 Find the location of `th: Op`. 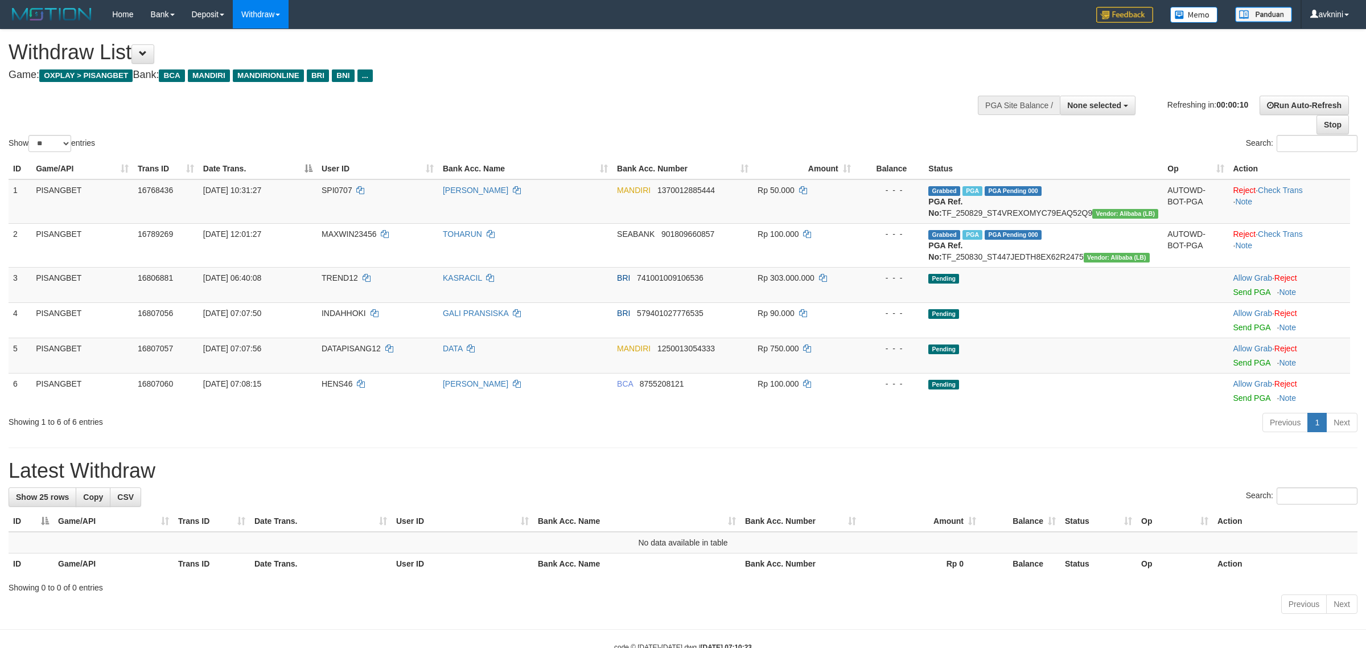

th: Op is located at coordinates (1175, 563).